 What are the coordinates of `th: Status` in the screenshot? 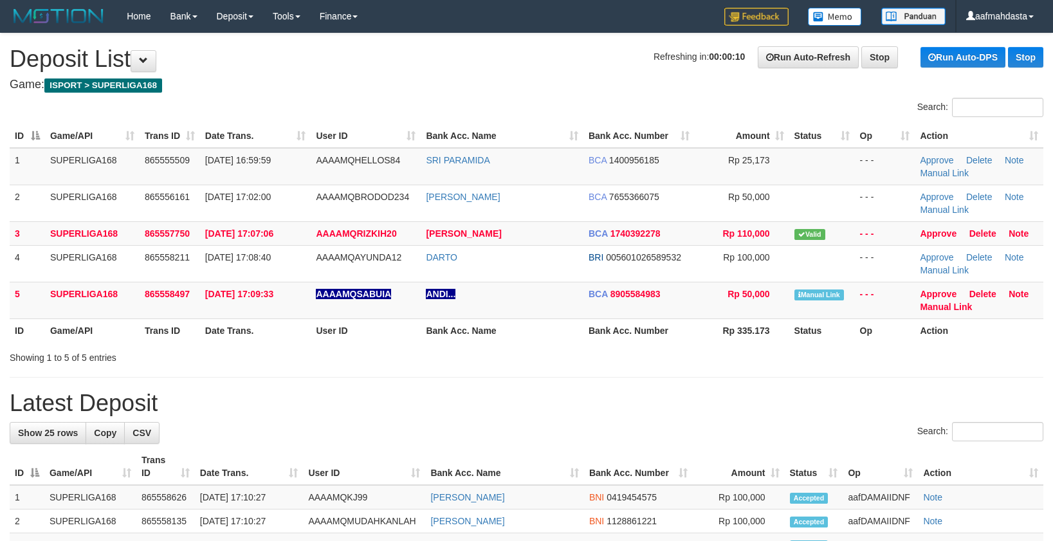 It's located at (822, 330).